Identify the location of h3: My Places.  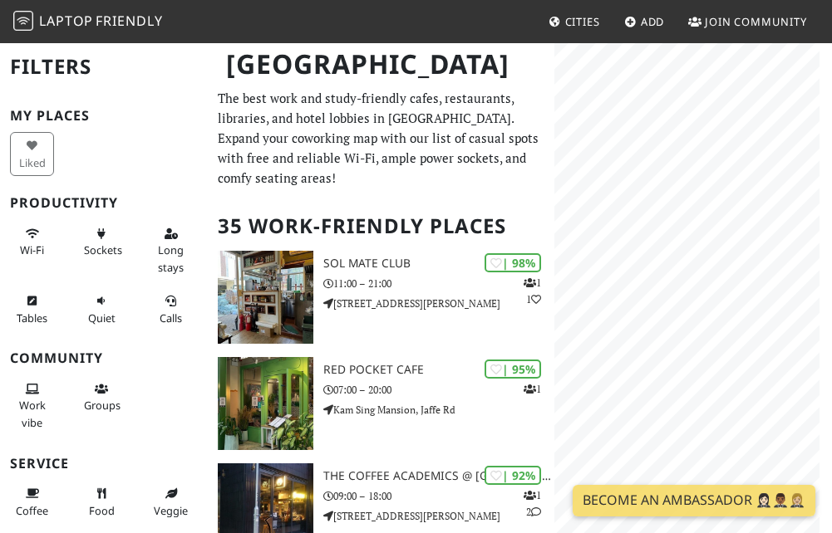
(104, 115).